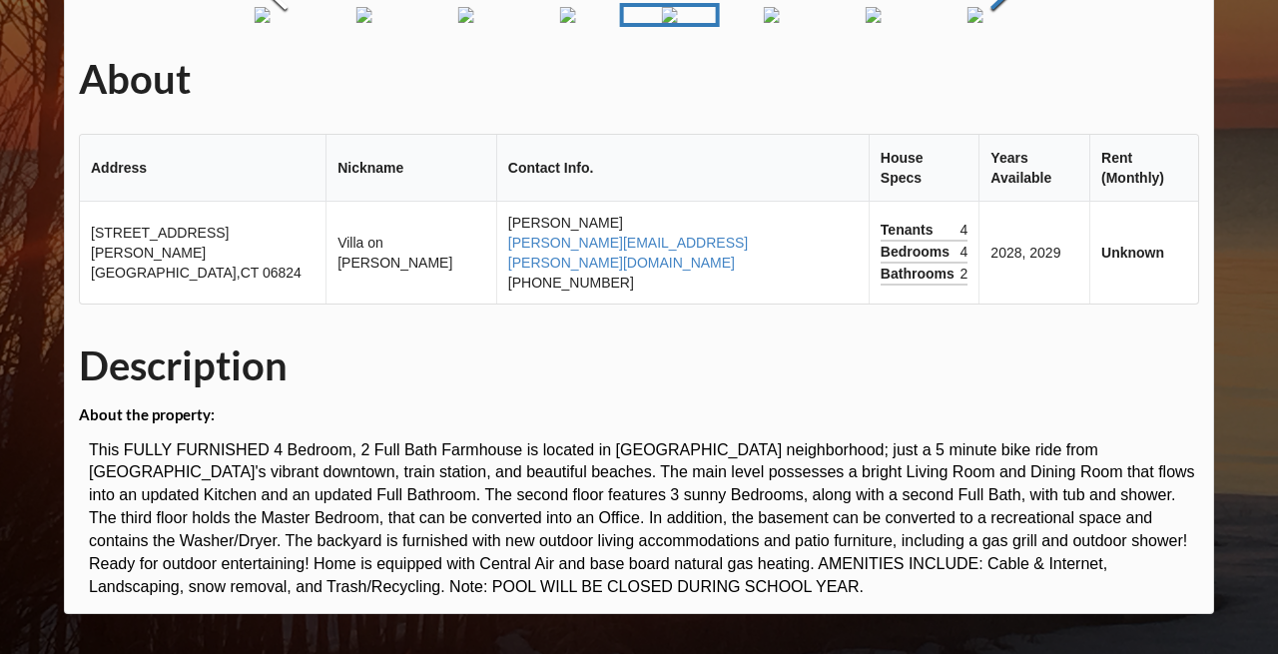 Image resolution: width=1278 pixels, height=654 pixels. I want to click on th: Years Available, so click(1033, 168).